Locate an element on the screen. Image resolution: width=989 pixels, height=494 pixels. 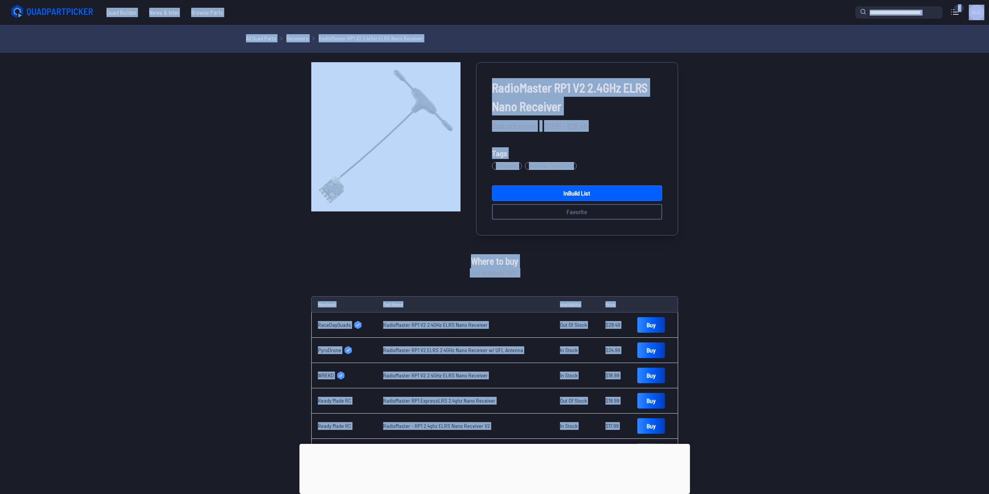
a: RadioMaster RP1 ExpressLRS 2.4ghz Nano Receiver is located at coordinates (439, 400).